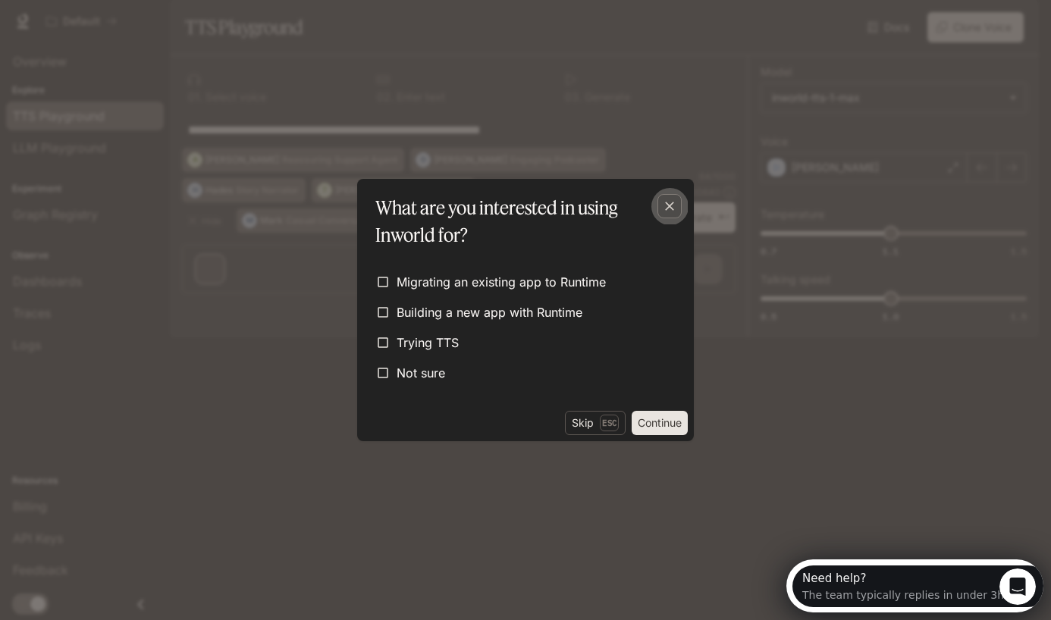 This screenshot has width=1051, height=620. Describe the element at coordinates (428, 343) in the screenshot. I see `span: Trying TTS` at that location.